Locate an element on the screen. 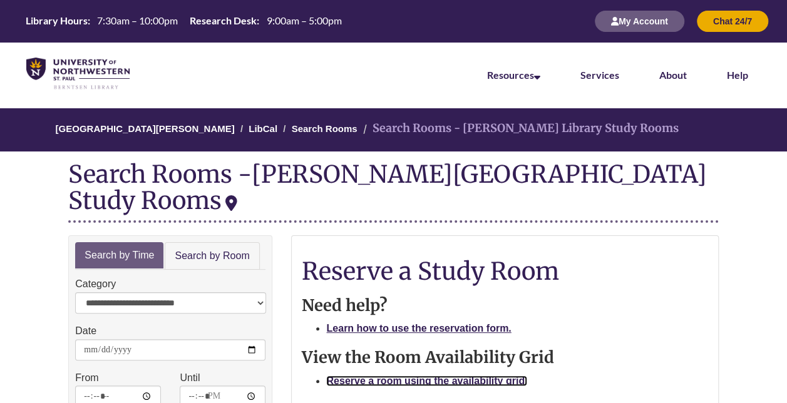  a: Search Rooms is located at coordinates (324, 128).